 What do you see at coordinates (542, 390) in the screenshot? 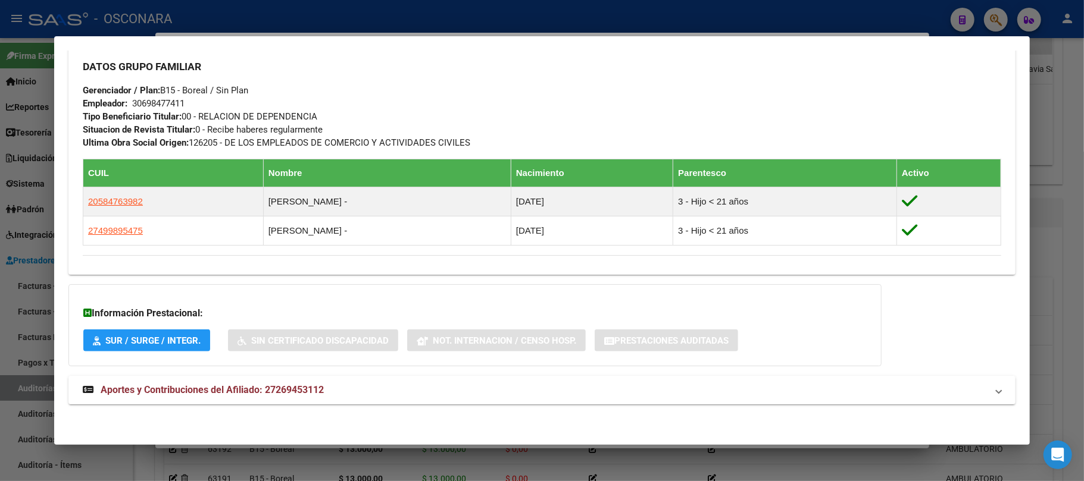
I see `mat-expansion-panel-header: Aportes y Contribuciones del Afiliado: 27269453112` at bounding box center [542, 390].